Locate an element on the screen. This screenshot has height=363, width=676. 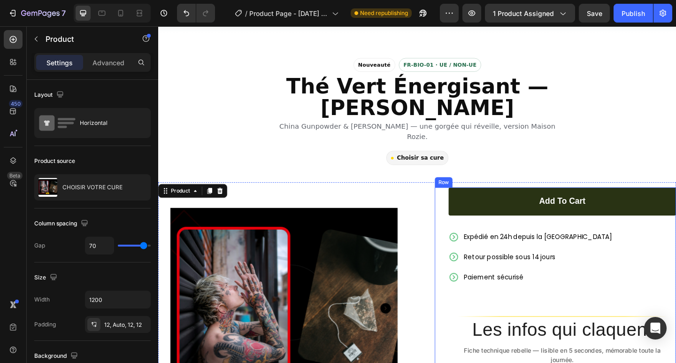
span: Nouveauté is located at coordinates (235, 42).